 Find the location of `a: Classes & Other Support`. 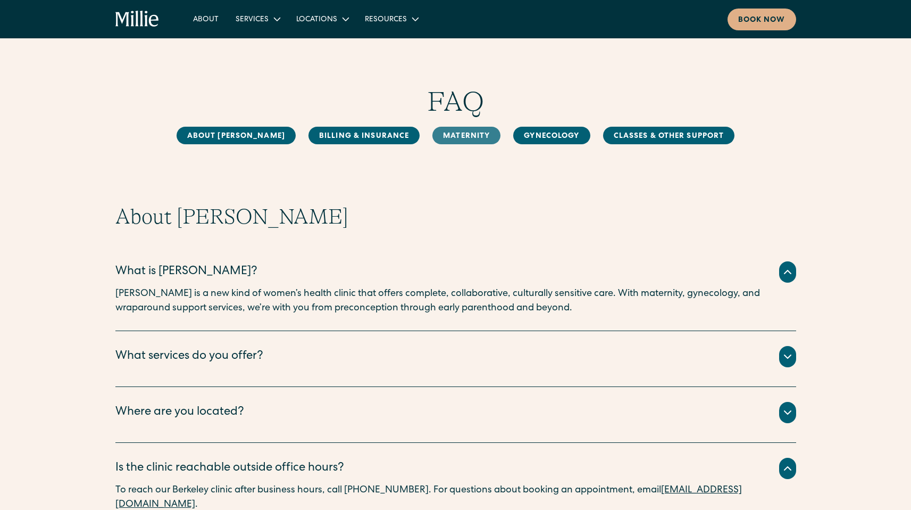

a: Classes & Other Support is located at coordinates (669, 135).